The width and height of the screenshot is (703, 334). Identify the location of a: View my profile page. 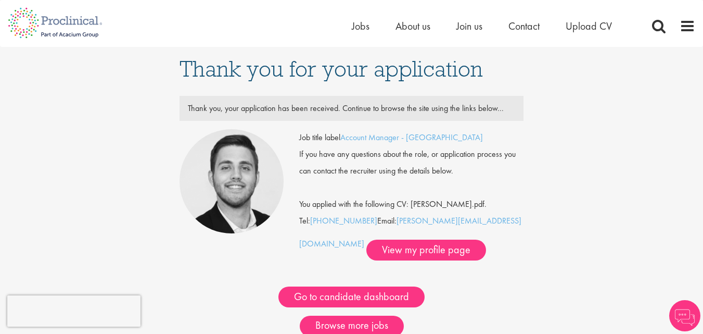
(426, 250).